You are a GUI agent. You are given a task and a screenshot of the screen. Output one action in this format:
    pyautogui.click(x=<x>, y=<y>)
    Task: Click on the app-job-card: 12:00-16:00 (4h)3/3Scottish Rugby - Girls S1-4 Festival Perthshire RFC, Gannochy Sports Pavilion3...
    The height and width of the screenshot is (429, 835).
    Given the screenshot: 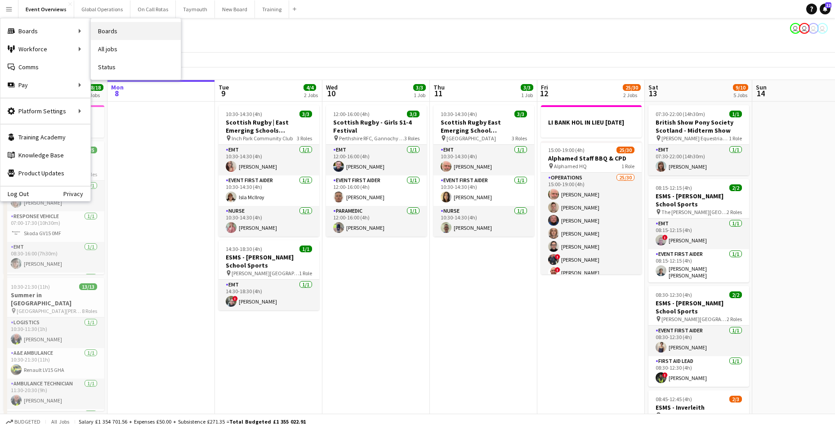 What is the action you would take?
    pyautogui.click(x=376, y=171)
    